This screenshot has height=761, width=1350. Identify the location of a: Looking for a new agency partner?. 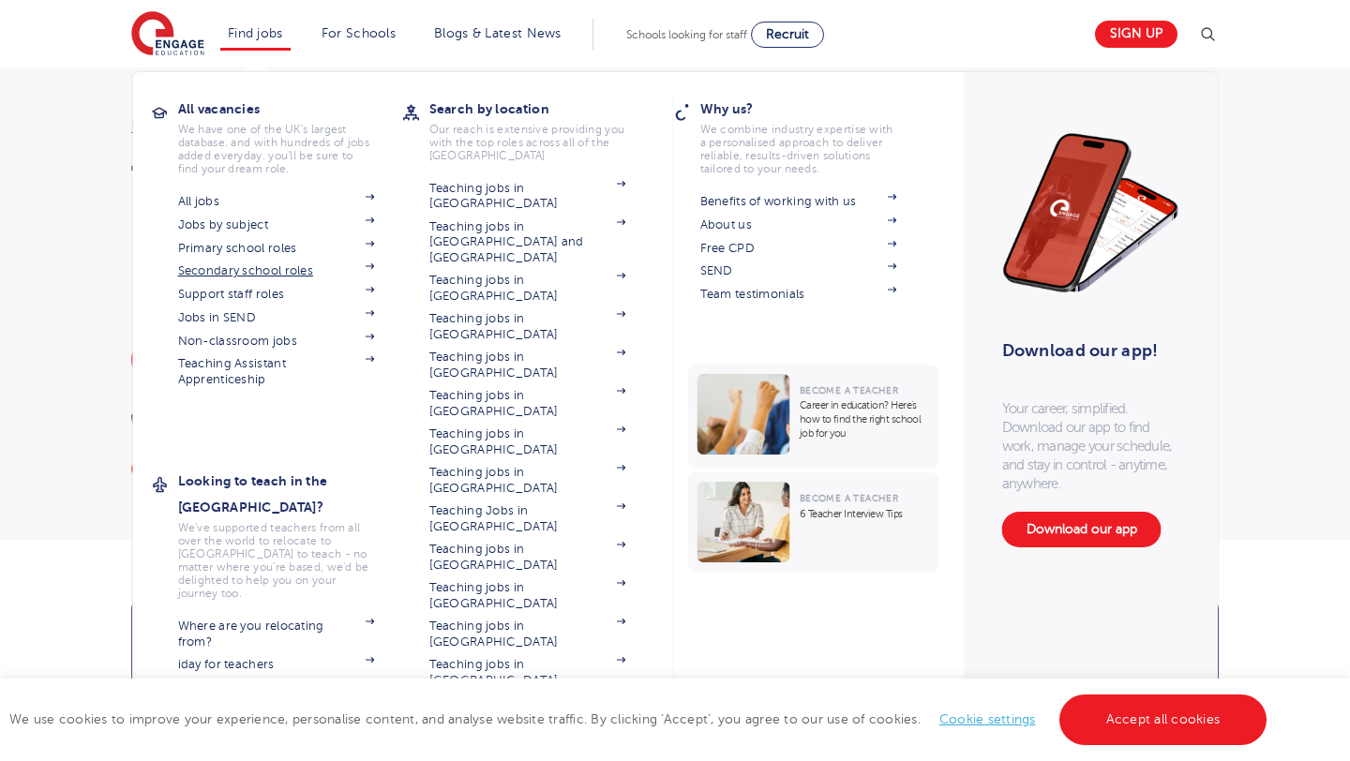
(260, 360).